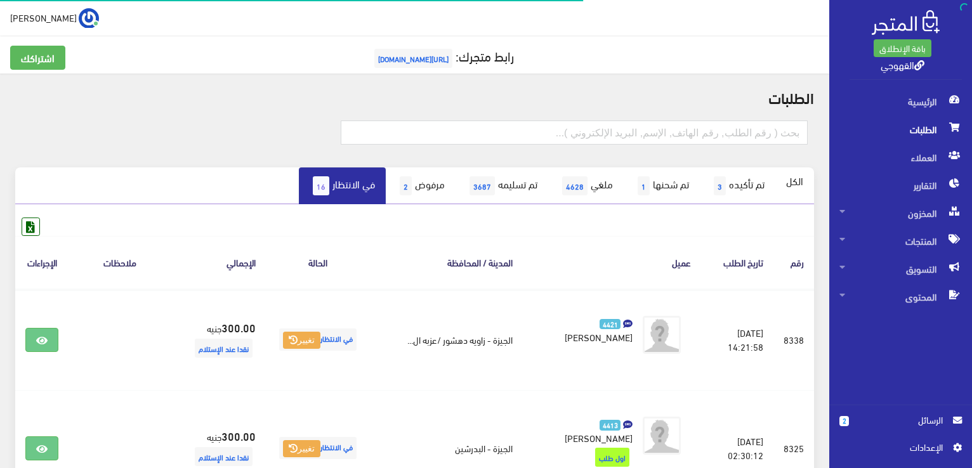 This screenshot has height=468, width=972. Describe the element at coordinates (575, 186) in the screenshot. I see `span: 4628` at that location.